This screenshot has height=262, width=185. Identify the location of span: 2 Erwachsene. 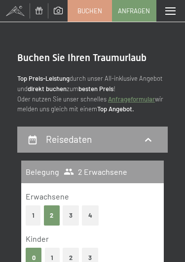
(95, 172).